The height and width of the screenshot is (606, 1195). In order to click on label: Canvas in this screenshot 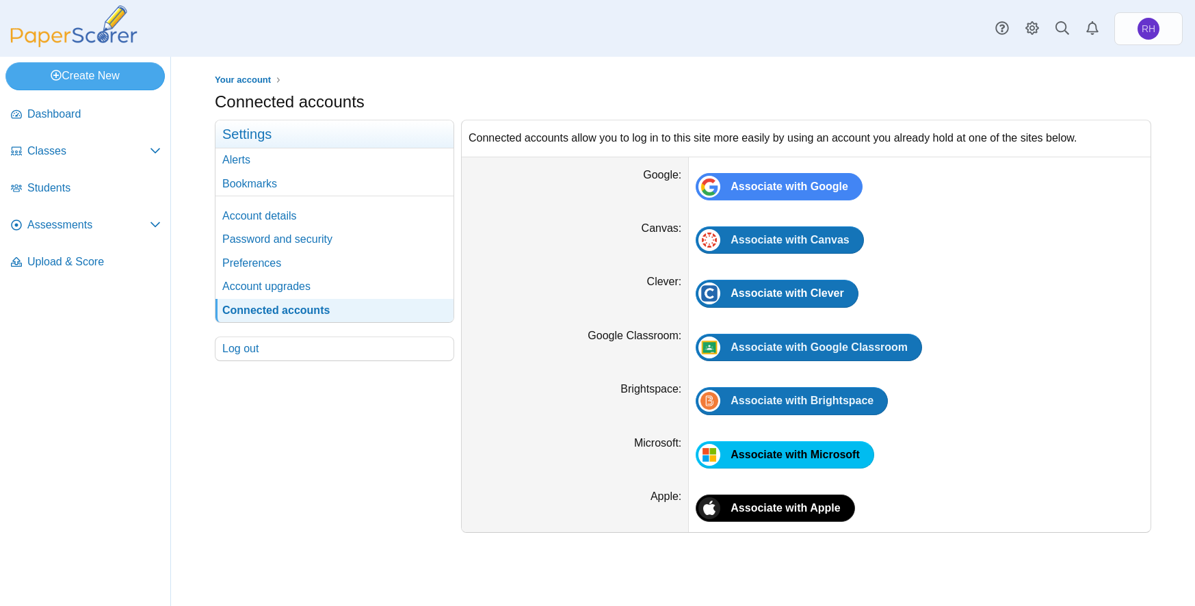, I will do `click(661, 228)`.